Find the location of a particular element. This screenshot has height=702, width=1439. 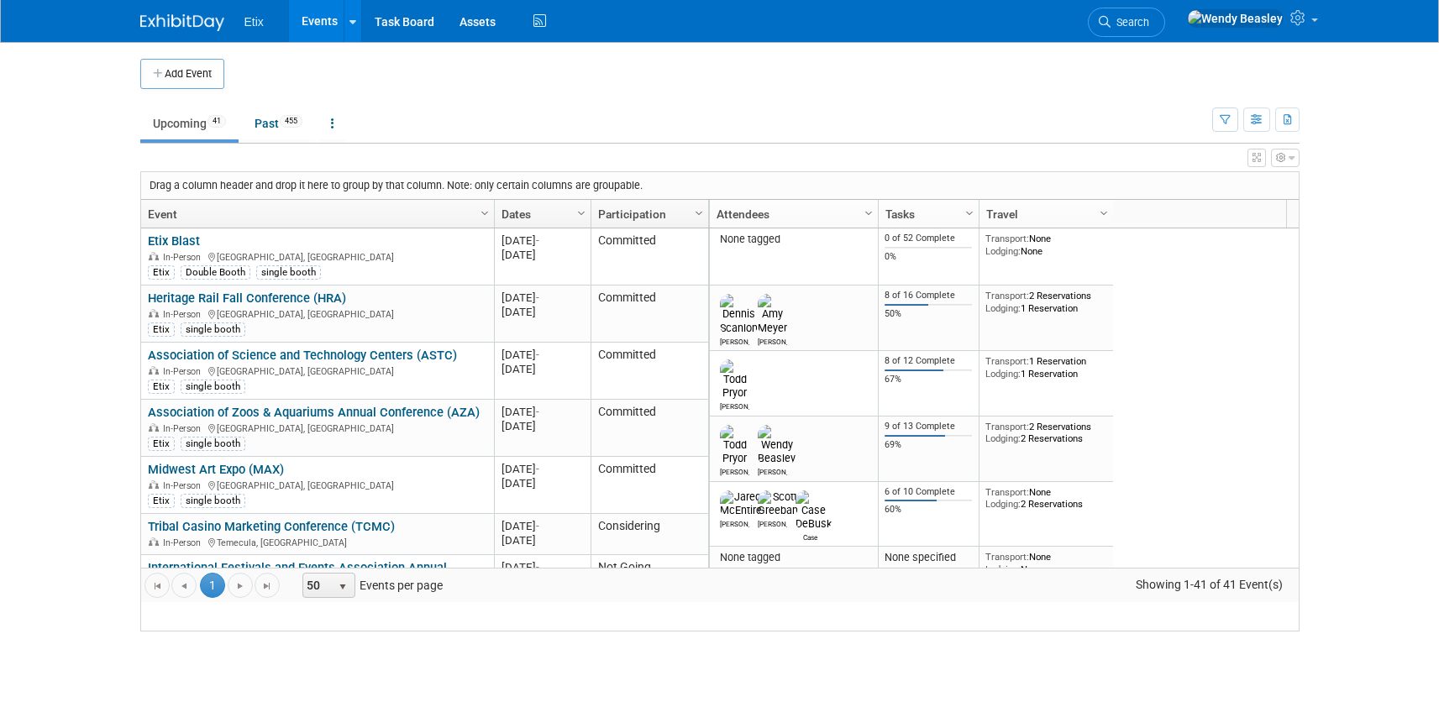

a: Search is located at coordinates (1126, 22).